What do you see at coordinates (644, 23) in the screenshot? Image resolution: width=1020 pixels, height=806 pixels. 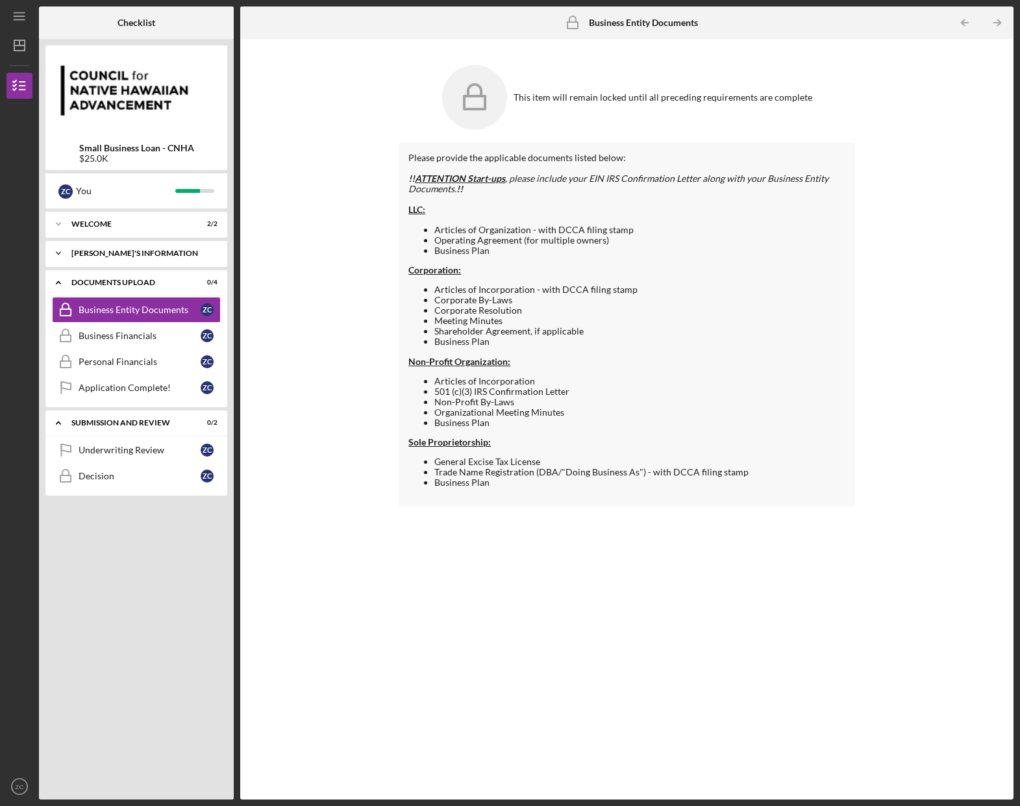 I see `b: Business Entity Documents` at bounding box center [644, 23].